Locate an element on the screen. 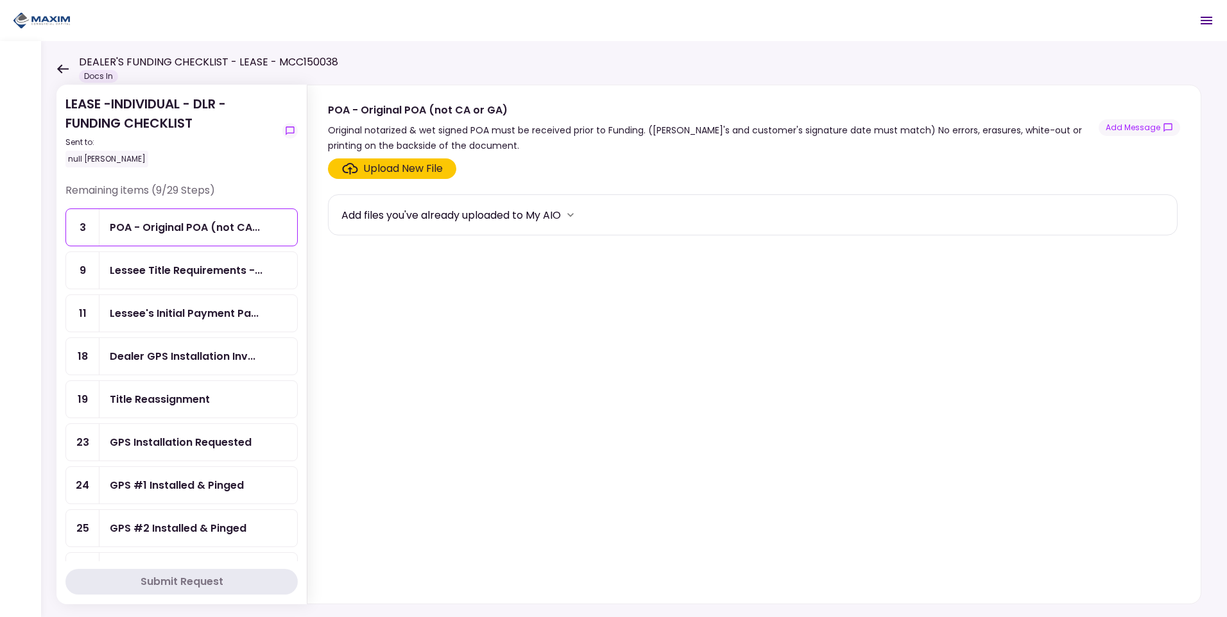  button: more is located at coordinates (571, 215).